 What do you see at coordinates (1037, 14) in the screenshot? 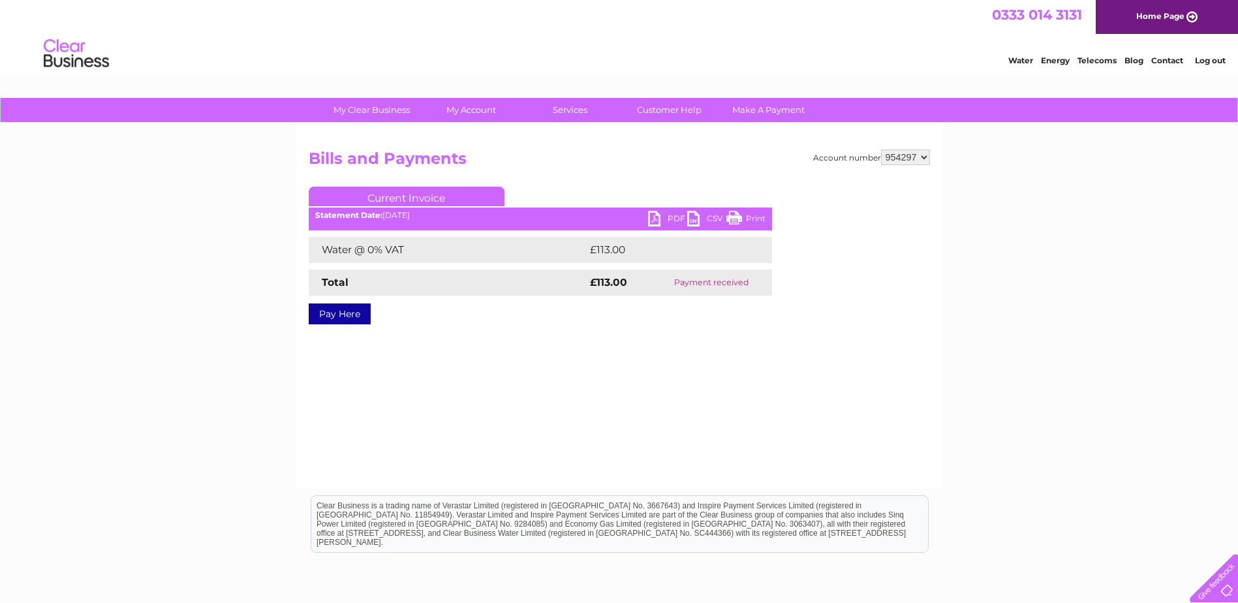
I see `a: 0333 014 3131` at bounding box center [1037, 14].